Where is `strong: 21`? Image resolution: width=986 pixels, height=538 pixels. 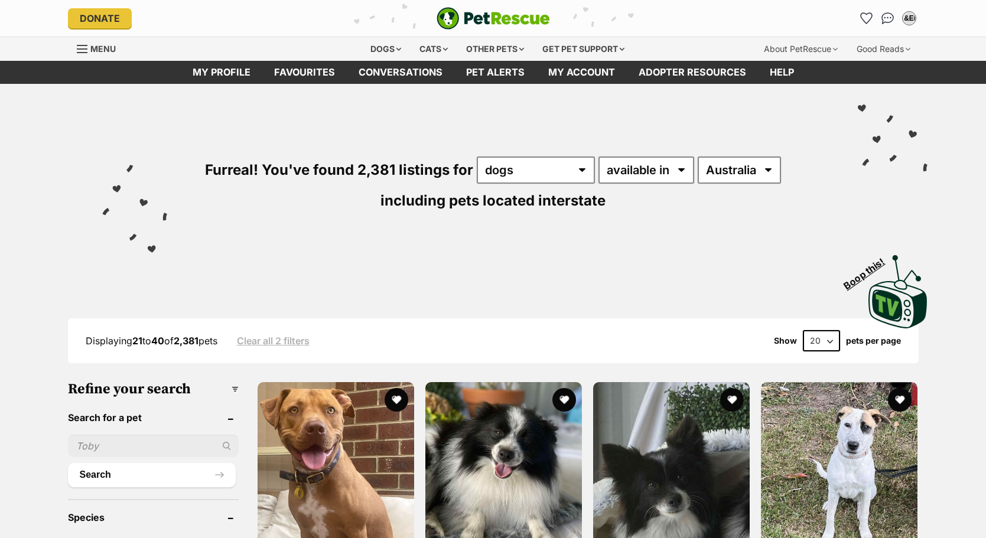 strong: 21 is located at coordinates (137, 341).